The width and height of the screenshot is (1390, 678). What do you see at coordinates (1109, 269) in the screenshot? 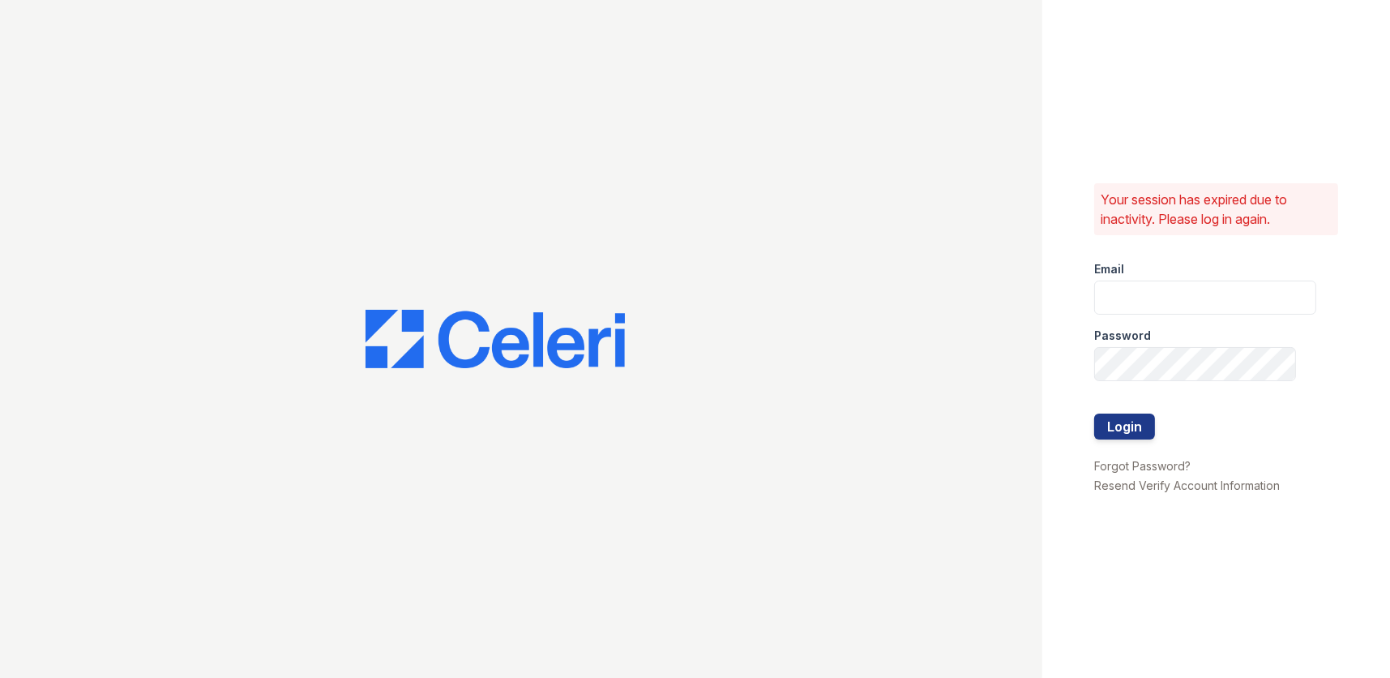
I see `label: Email` at bounding box center [1109, 269].